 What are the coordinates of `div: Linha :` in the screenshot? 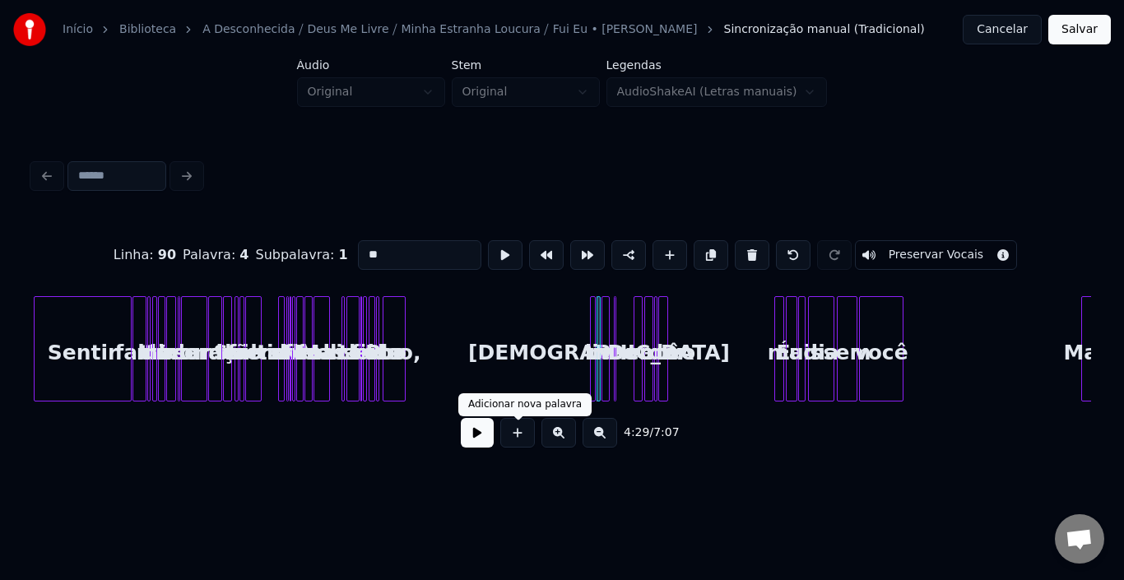 It's located at (145, 255).